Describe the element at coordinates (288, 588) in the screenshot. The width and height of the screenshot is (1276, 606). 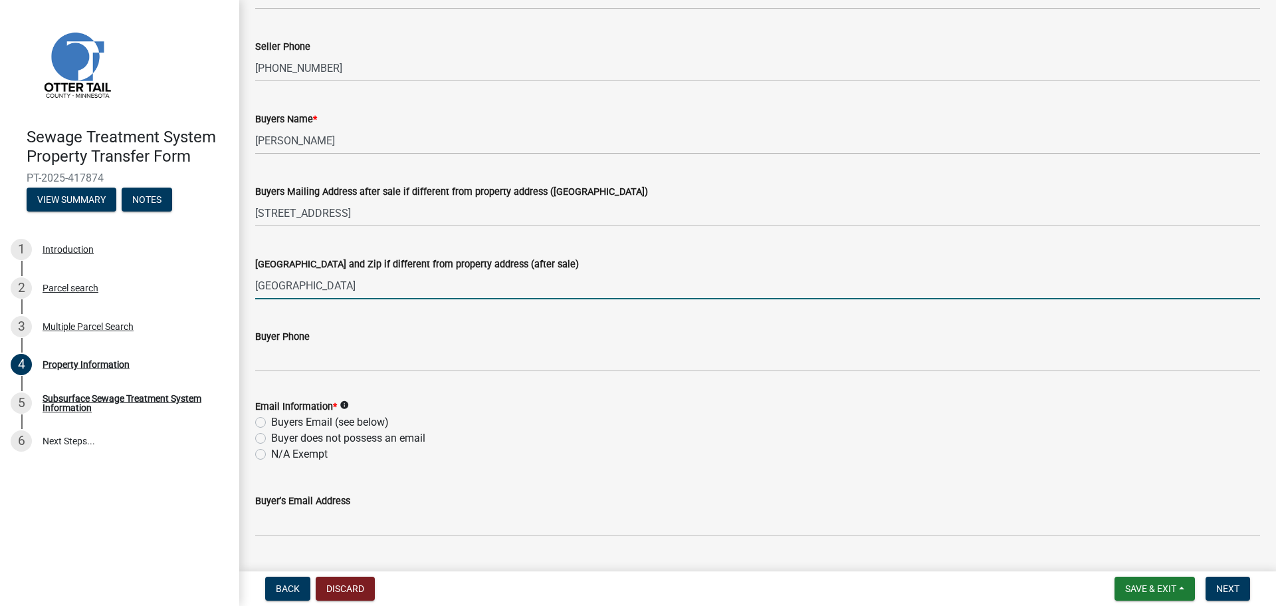
I see `span: Back` at that location.